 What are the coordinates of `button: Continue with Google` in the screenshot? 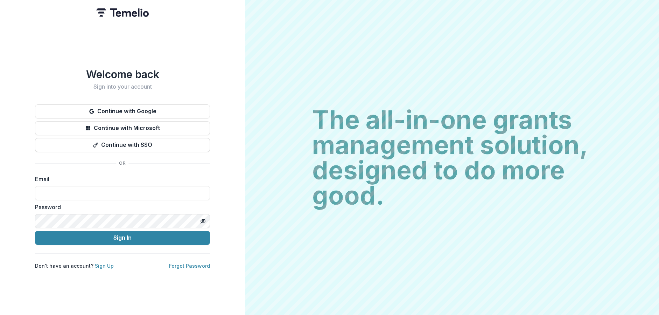 It's located at (122, 111).